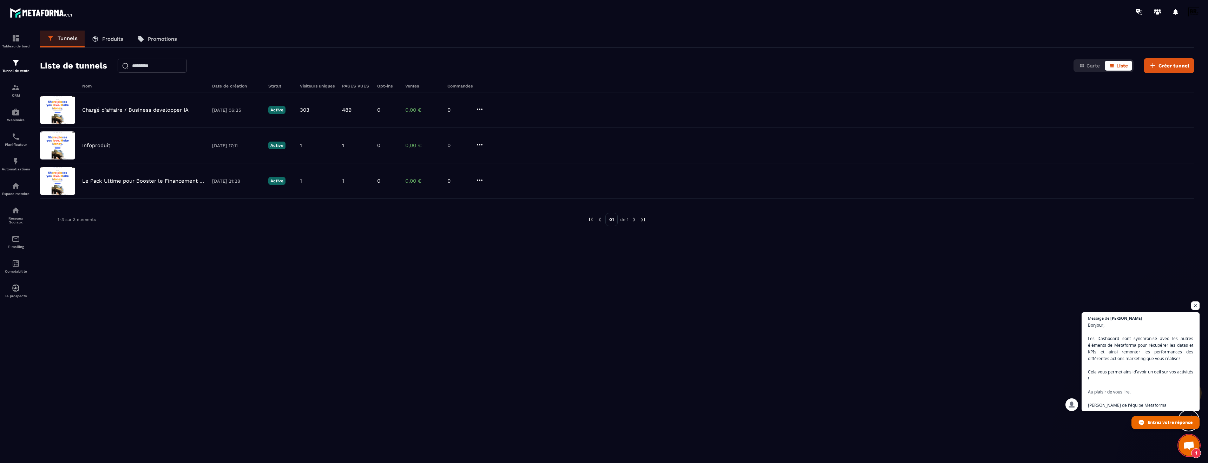 This screenshot has width=1208, height=463. Describe the element at coordinates (73, 66) in the screenshot. I see `h2: Liste de tunnels` at that location.